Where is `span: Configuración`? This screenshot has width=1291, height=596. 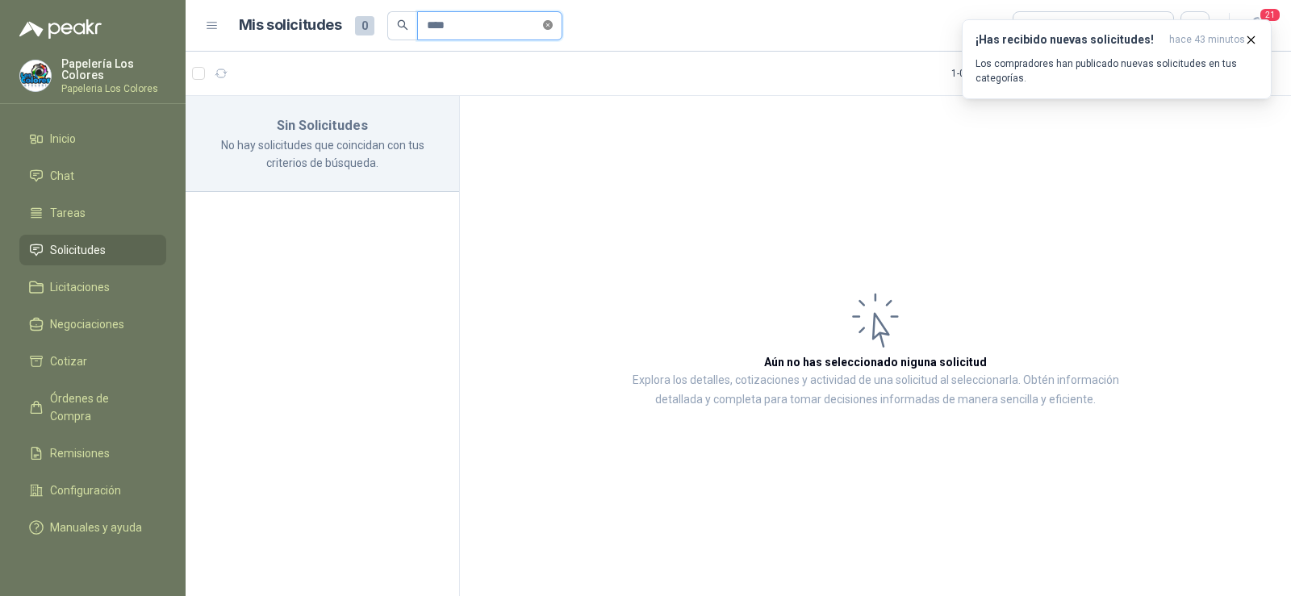 span: Configuración is located at coordinates (86, 490).